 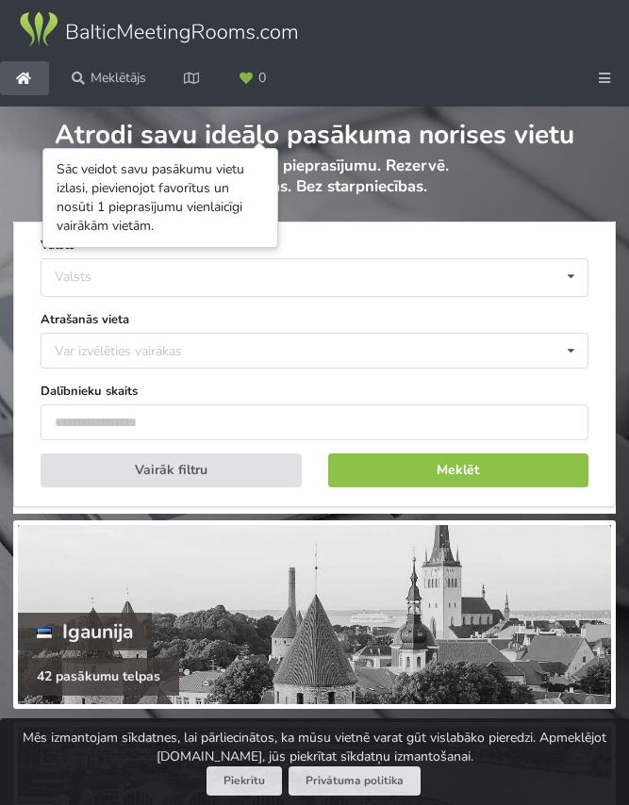 I want to click on div: 42 pasākumu telpas, so click(x=98, y=677).